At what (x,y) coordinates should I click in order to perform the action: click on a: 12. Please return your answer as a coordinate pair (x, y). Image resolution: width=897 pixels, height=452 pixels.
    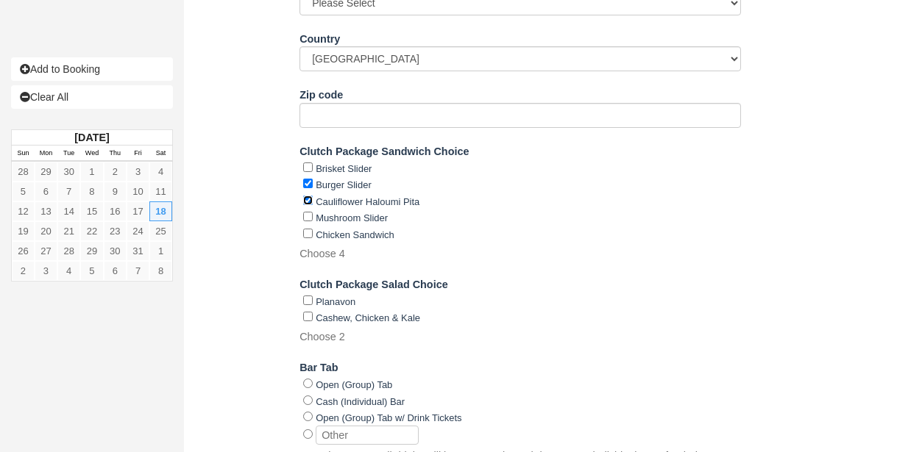
    Looking at the image, I should click on (23, 211).